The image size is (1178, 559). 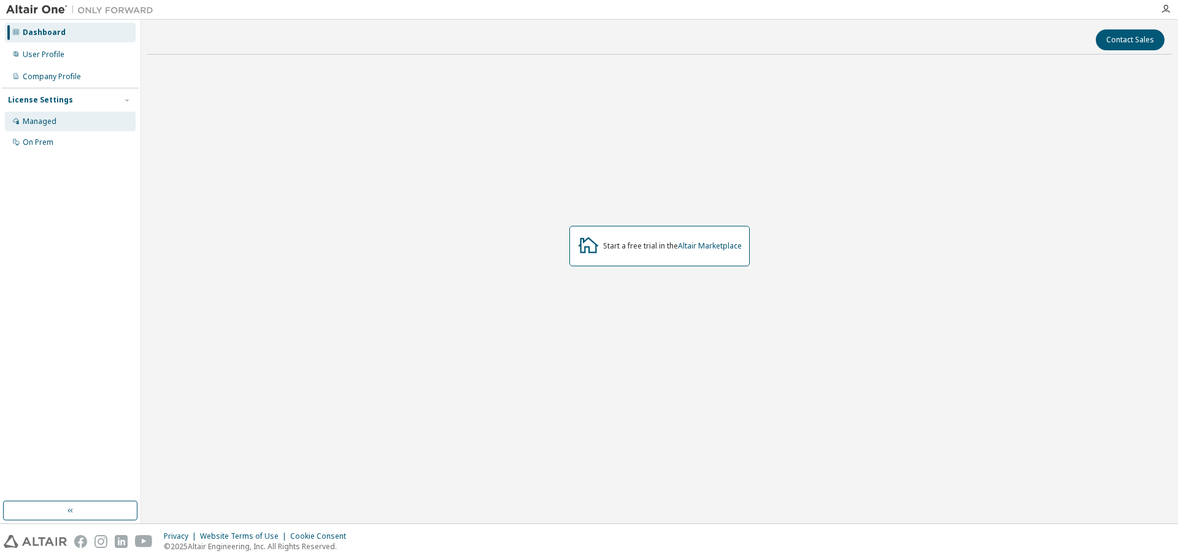 I want to click on div: Website Terms of Use, so click(x=245, y=536).